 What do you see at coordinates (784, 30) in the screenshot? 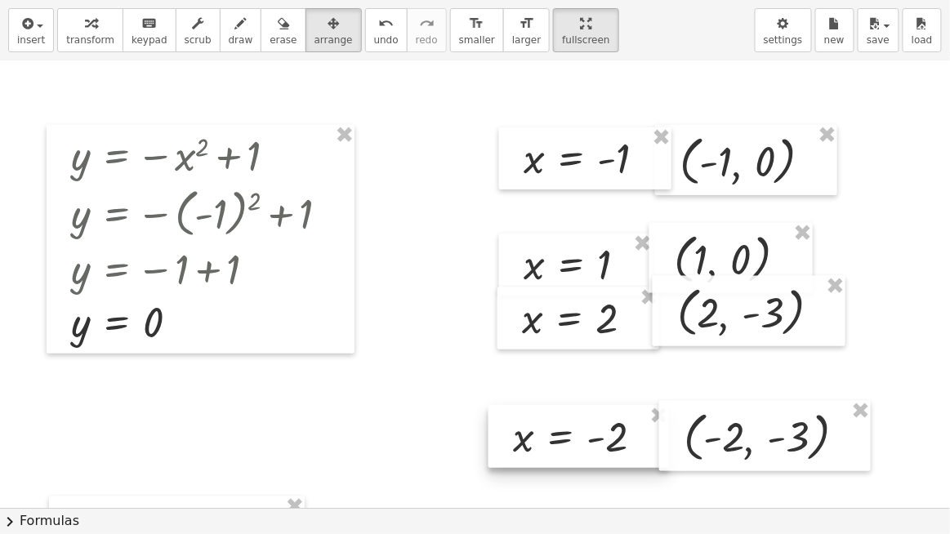
I see `button: settings` at bounding box center [784, 30].